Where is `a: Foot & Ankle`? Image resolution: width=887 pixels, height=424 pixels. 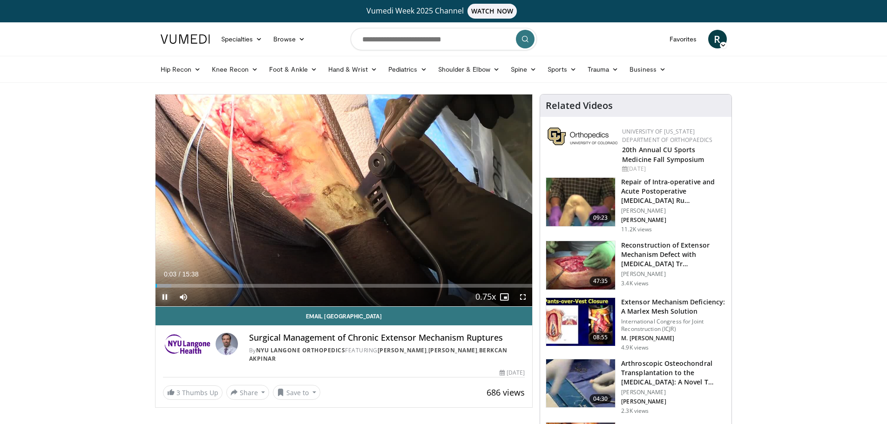 a: Foot & Ankle is located at coordinates (293, 69).